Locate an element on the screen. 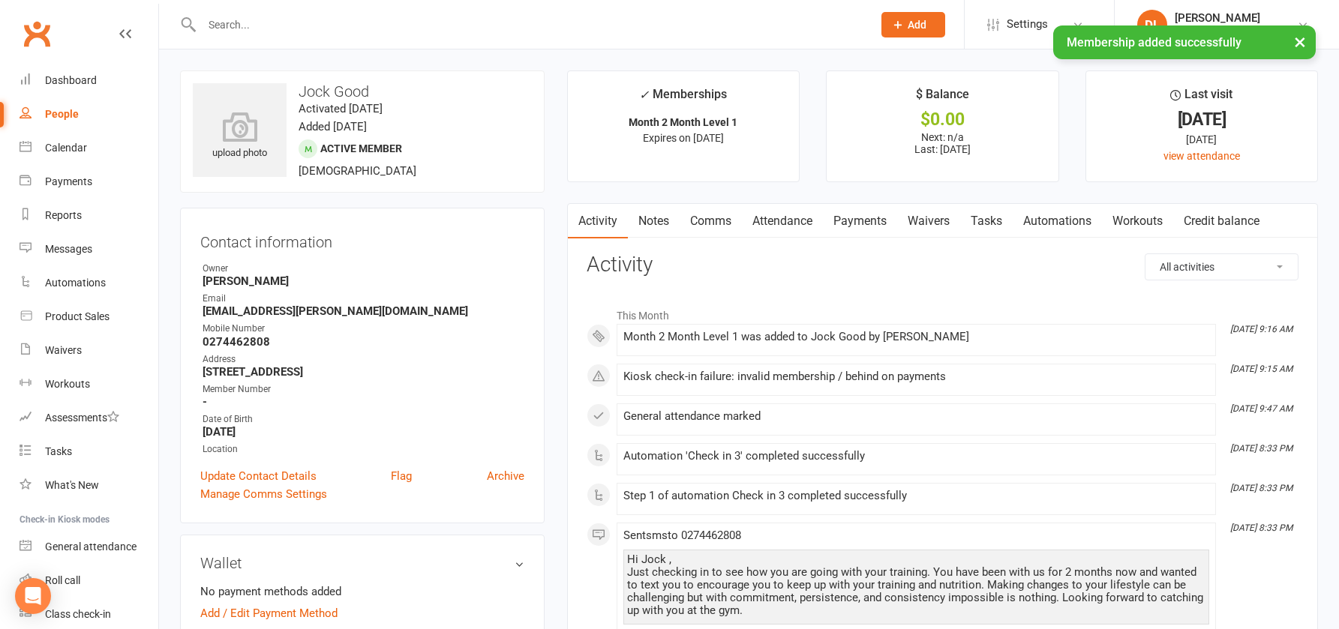  strong: Month 2 Month Level 1 is located at coordinates (683, 122).